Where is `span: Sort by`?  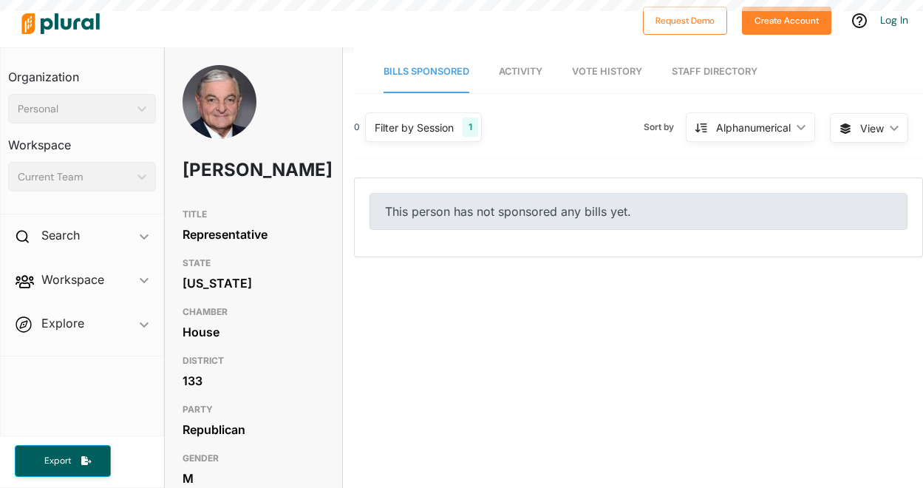 span: Sort by is located at coordinates (664, 127).